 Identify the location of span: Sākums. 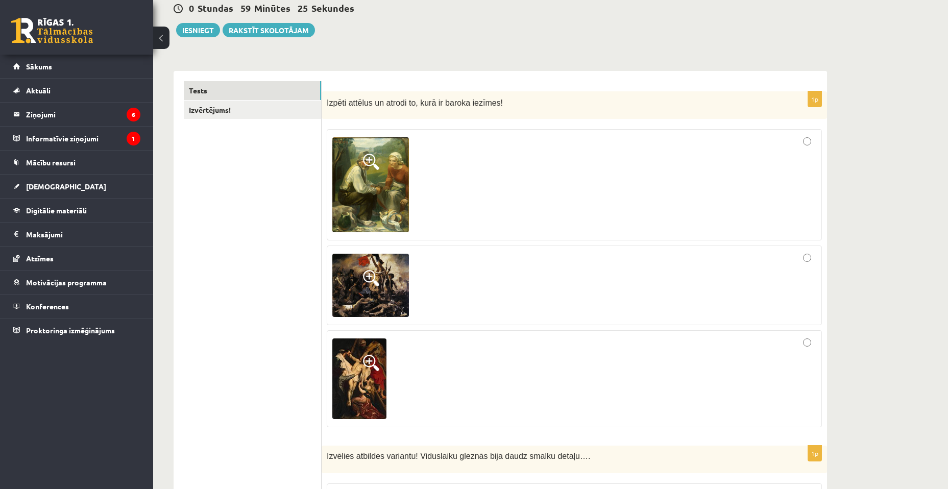
(39, 66).